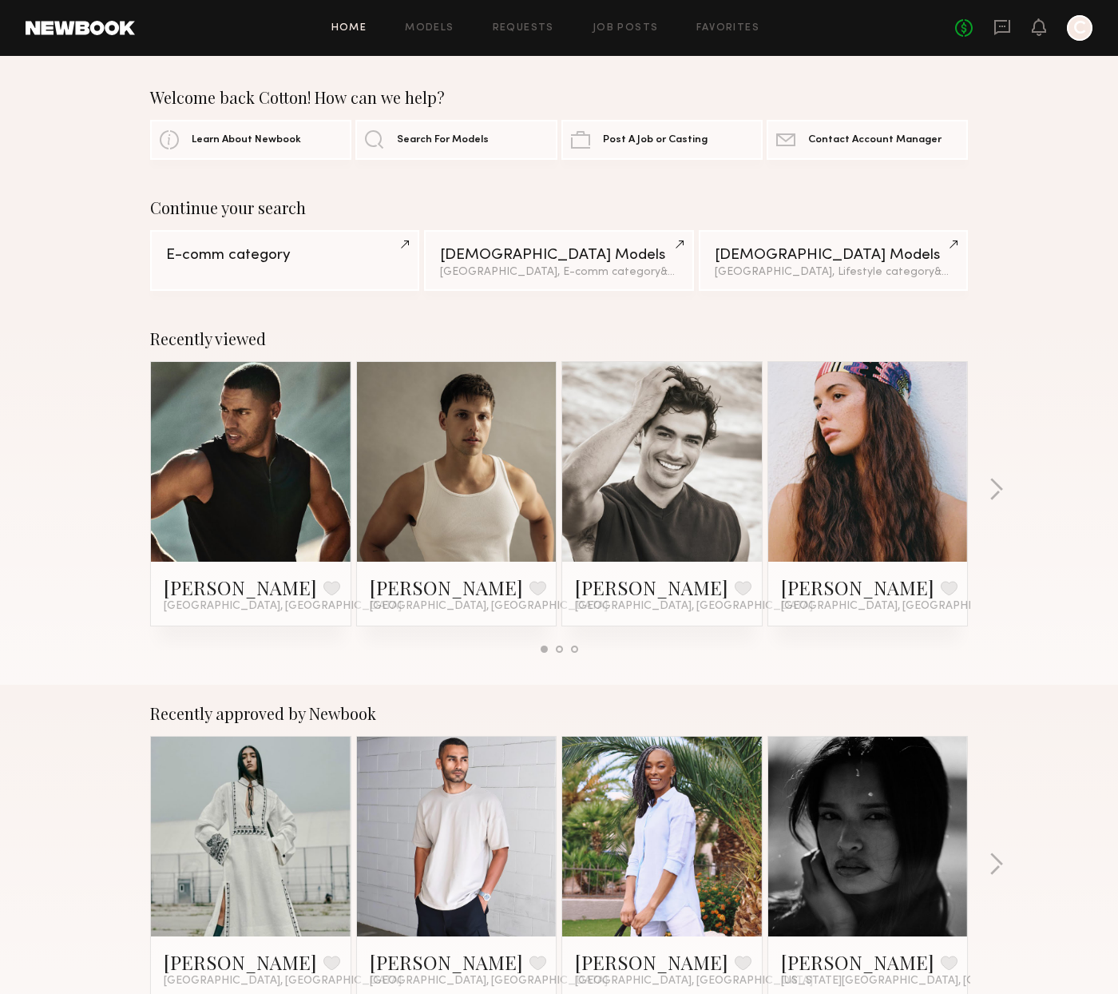 This screenshot has width=1118, height=994. I want to click on div: Recently viewed, so click(559, 339).